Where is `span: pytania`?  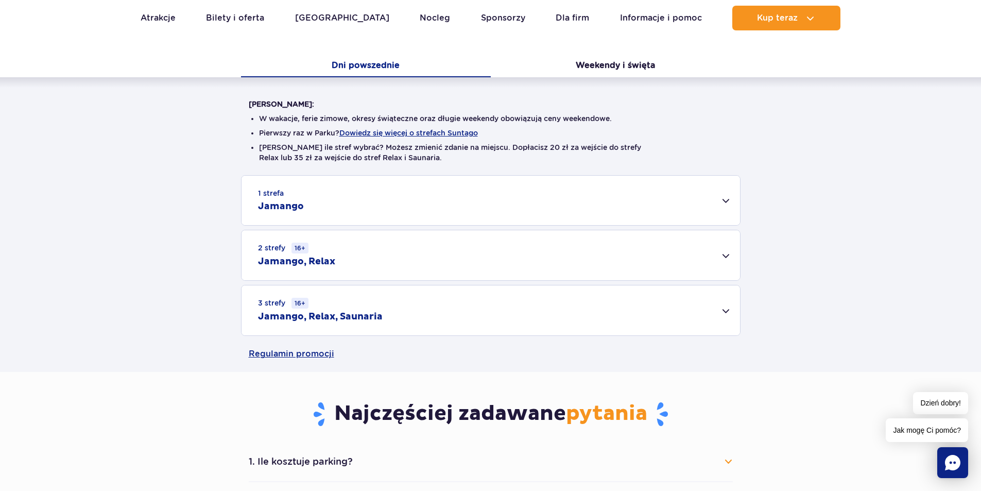
span: pytania is located at coordinates (606, 413).